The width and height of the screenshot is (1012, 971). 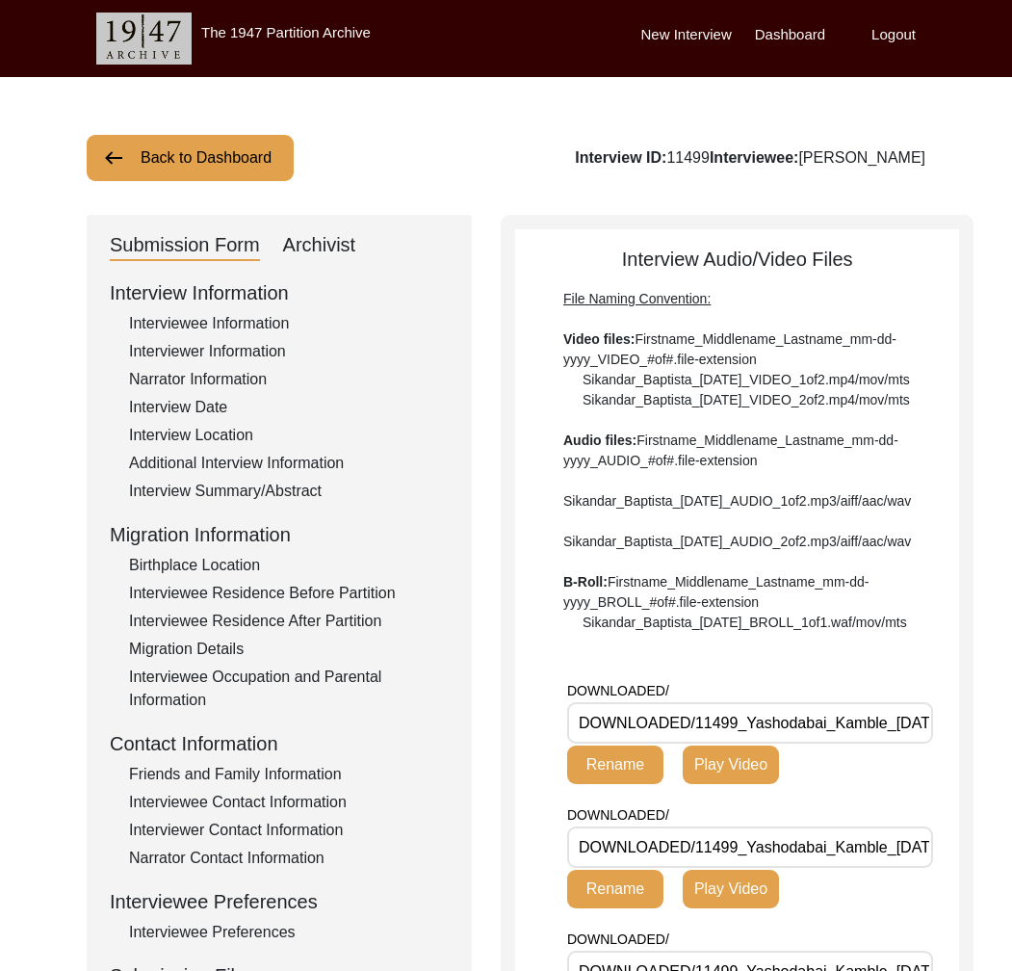 I want to click on img: arrow-left.png, so click(x=114, y=158).